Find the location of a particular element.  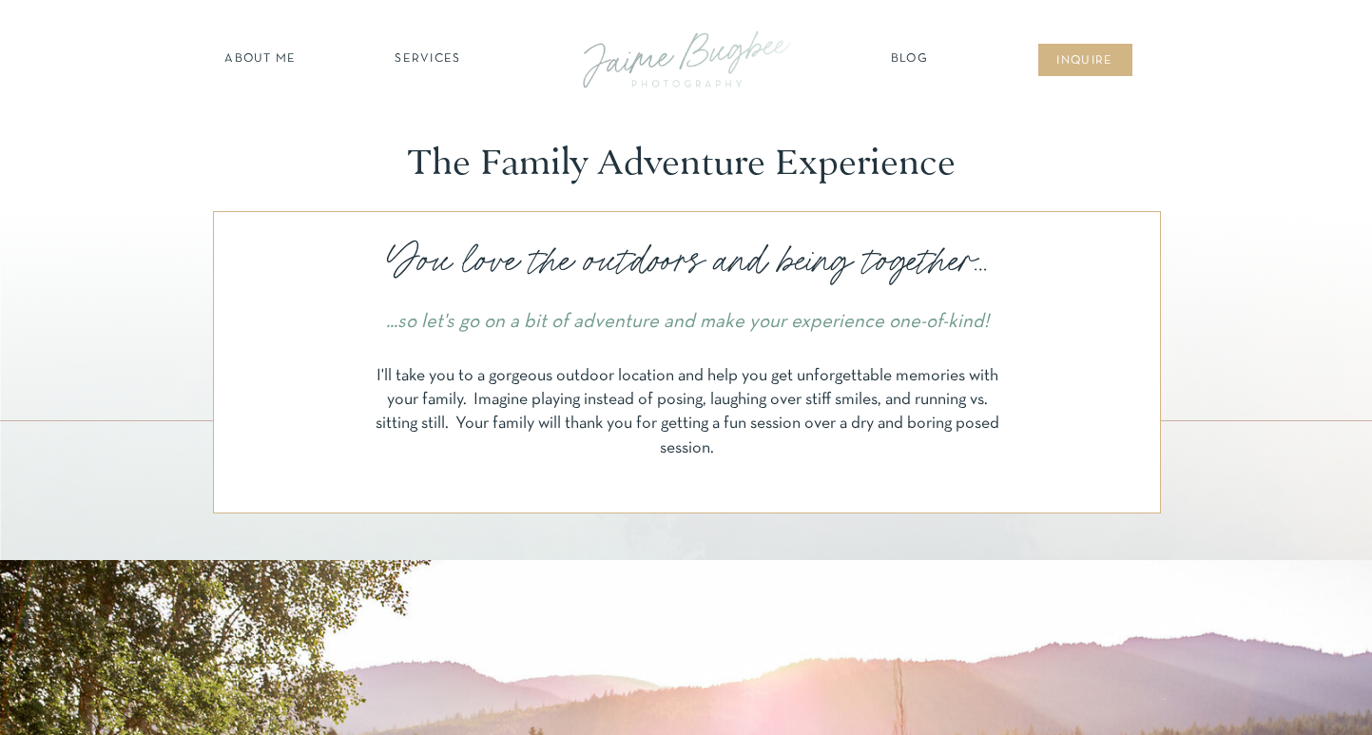

nav: about ME is located at coordinates (260, 60).